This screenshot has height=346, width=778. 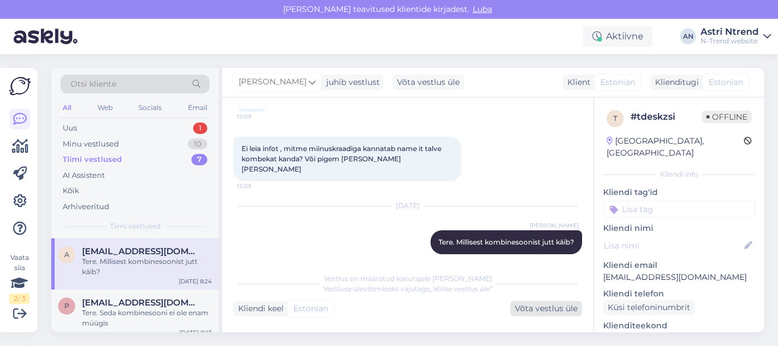 I want to click on div: 2 / 3, so click(x=19, y=299).